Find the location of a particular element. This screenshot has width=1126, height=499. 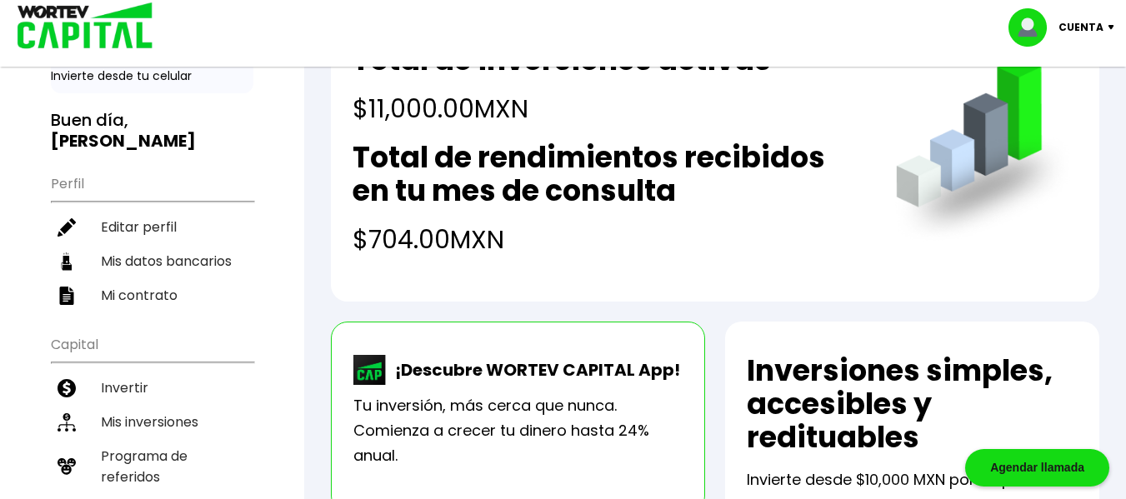

img: icon-down is located at coordinates (1115, 28).